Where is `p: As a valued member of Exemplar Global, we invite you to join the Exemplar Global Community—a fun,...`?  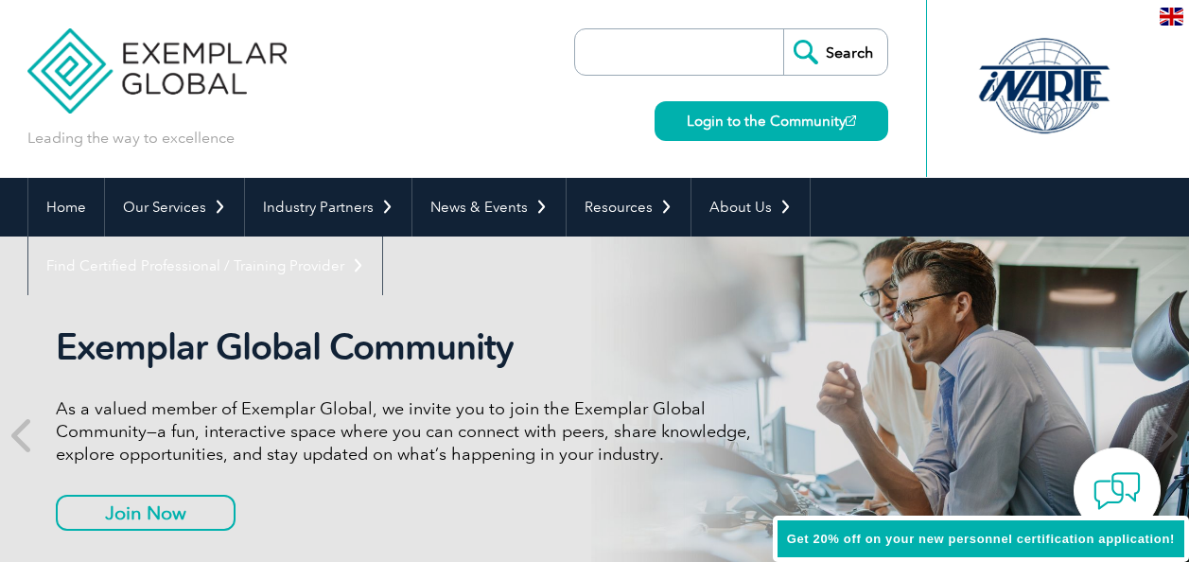
p: As a valued member of Exemplar Global, we invite you to join the Exemplar Global Community—a fun,... is located at coordinates (411, 431).